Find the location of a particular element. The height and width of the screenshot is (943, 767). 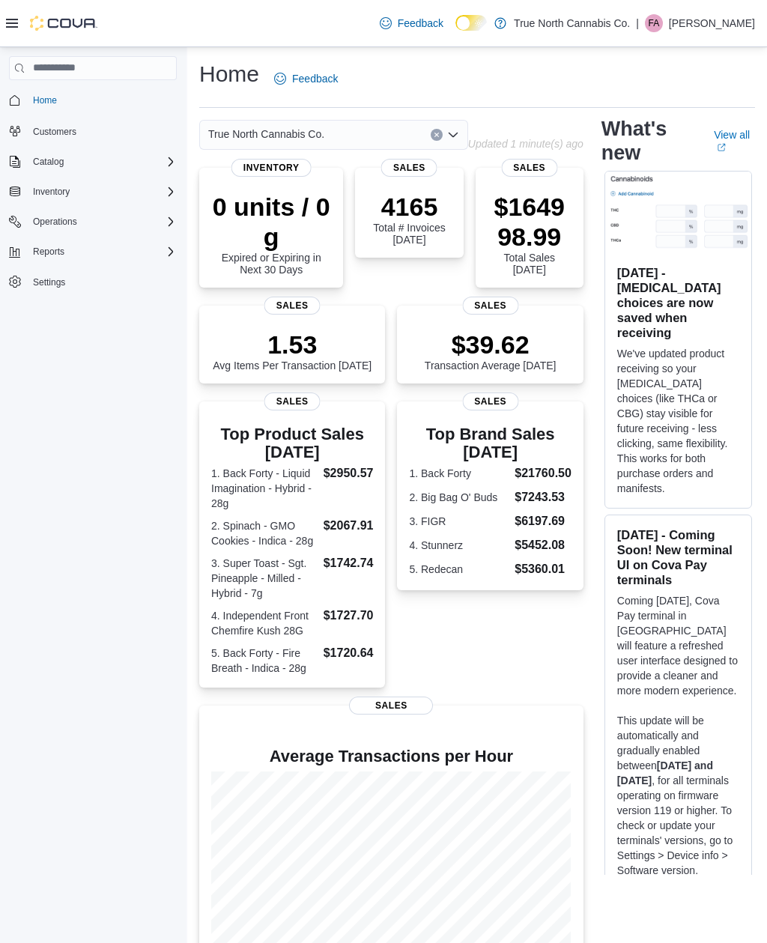

a: Home is located at coordinates (45, 100).